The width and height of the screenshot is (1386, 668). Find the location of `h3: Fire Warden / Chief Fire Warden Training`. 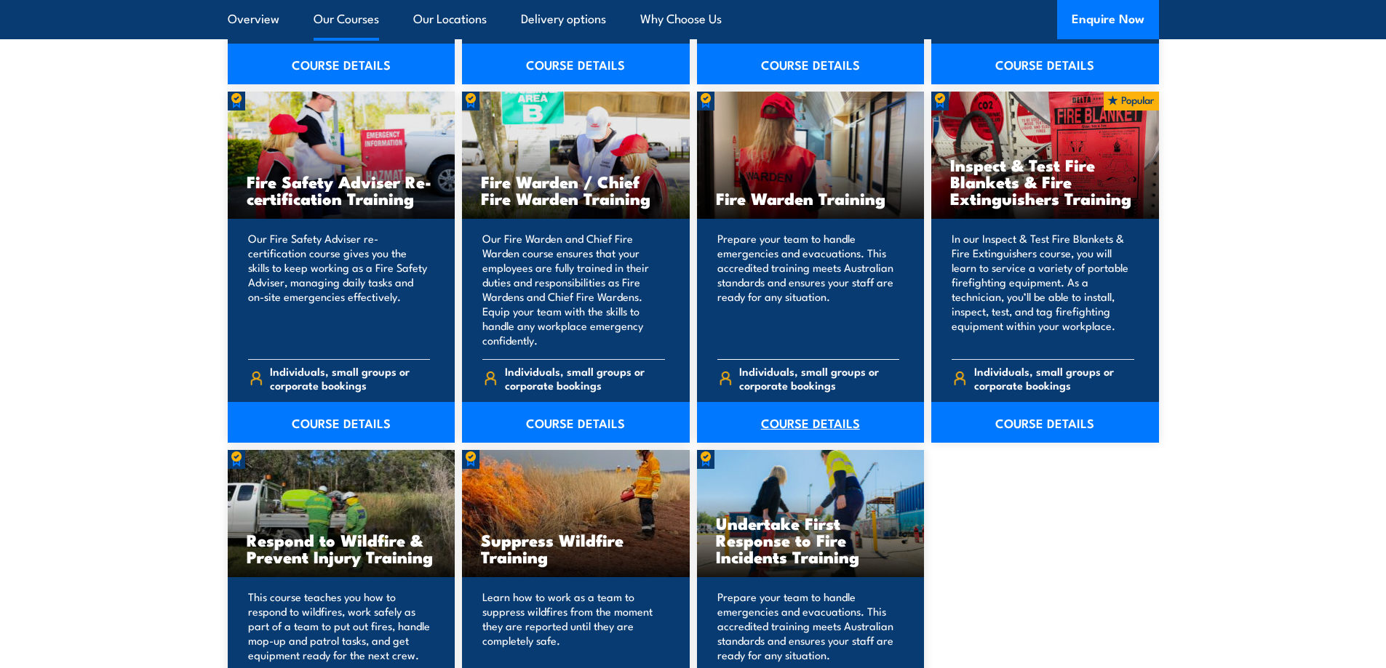

h3: Fire Warden / Chief Fire Warden Training is located at coordinates (575, 190).